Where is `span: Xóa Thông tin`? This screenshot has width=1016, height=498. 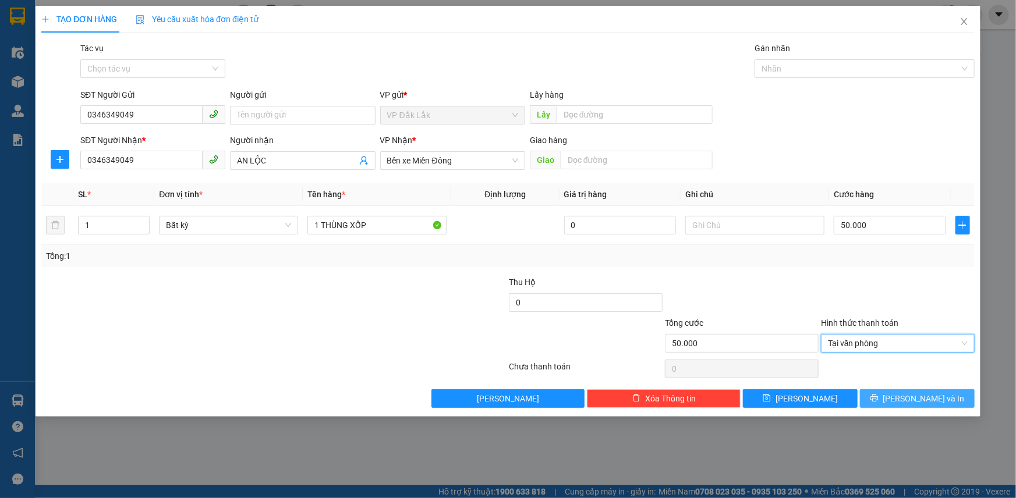
span: Xóa Thông tin is located at coordinates (670, 399).